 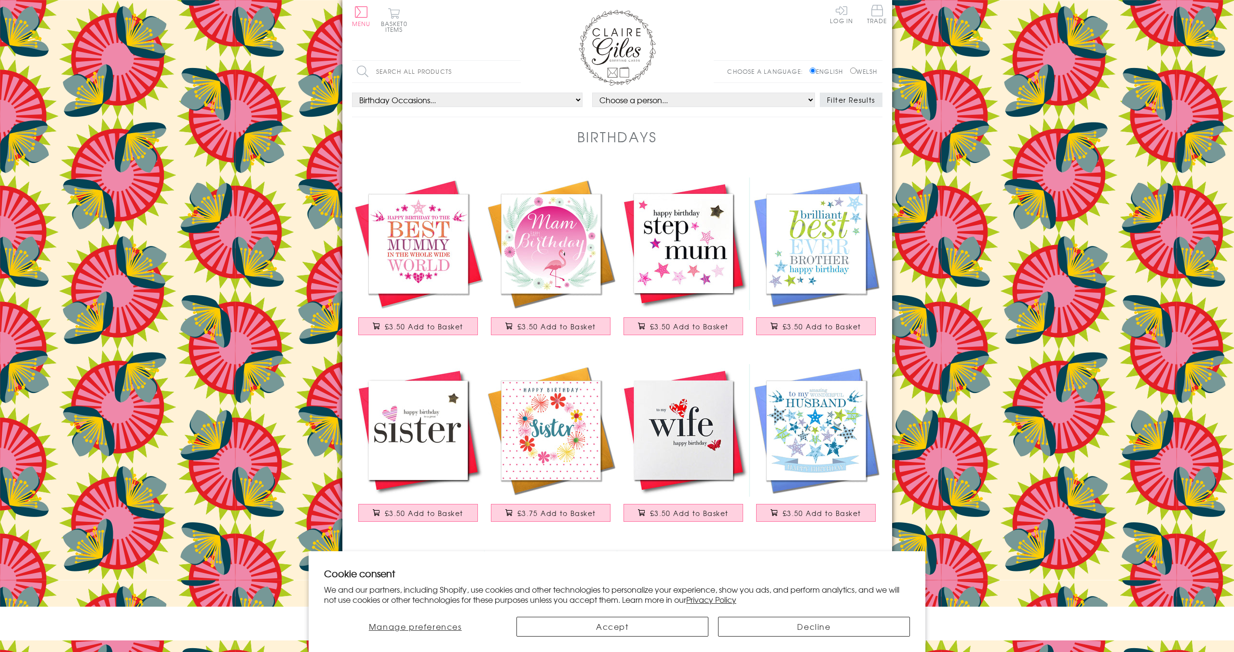 What do you see at coordinates (683, 447) in the screenshot?
I see `a: Birthday Card, Heart and Flowers, to my Wife, fabric butterfly Embellished £3.50 Add to Basket` at bounding box center [683, 447].